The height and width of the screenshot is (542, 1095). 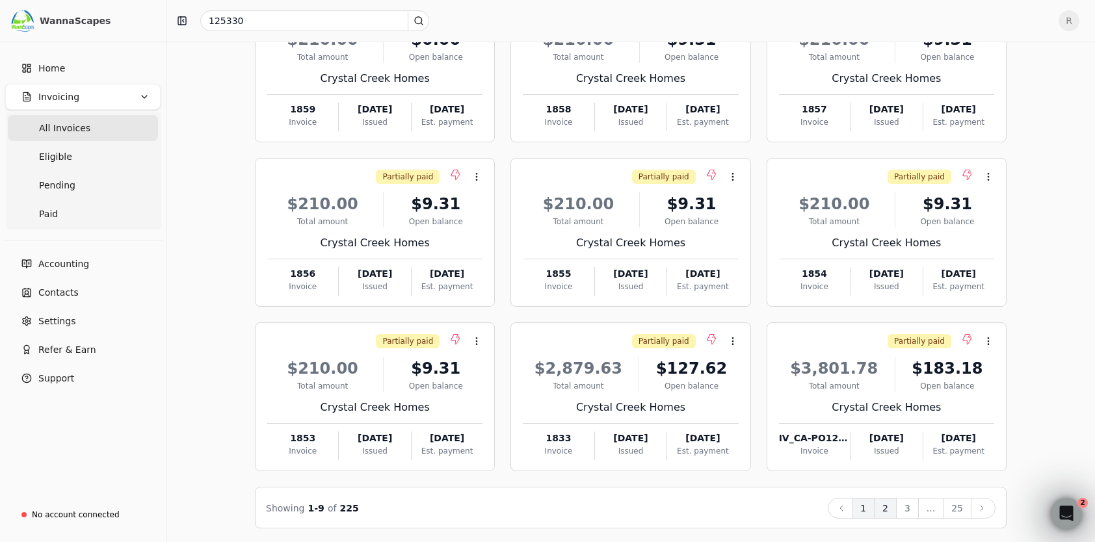 What do you see at coordinates (83, 214) in the screenshot?
I see `a: Paid` at bounding box center [83, 214].